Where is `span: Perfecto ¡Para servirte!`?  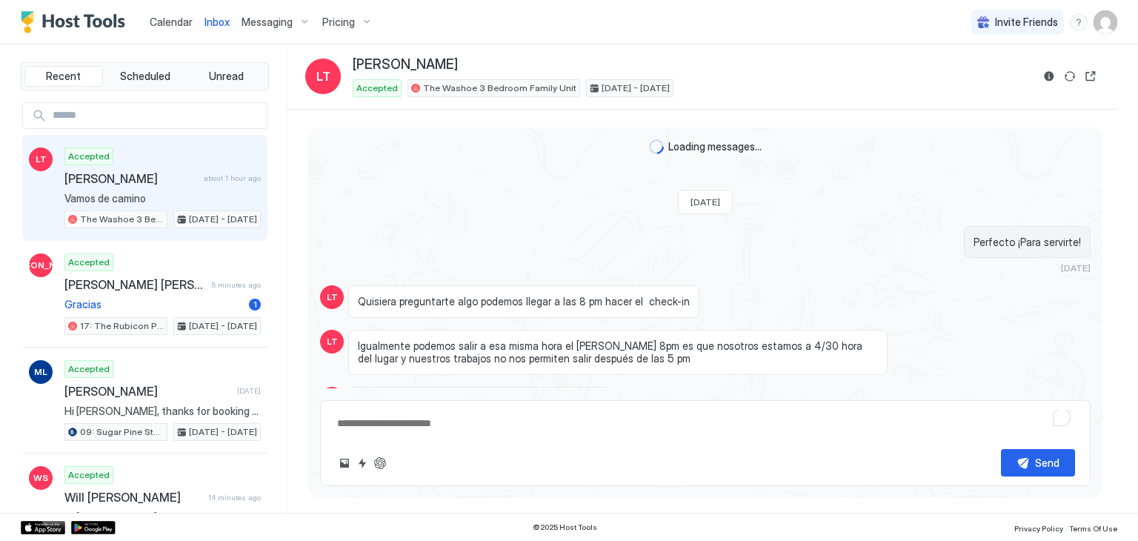 span: Perfecto ¡Para servirte! is located at coordinates (1027, 242).